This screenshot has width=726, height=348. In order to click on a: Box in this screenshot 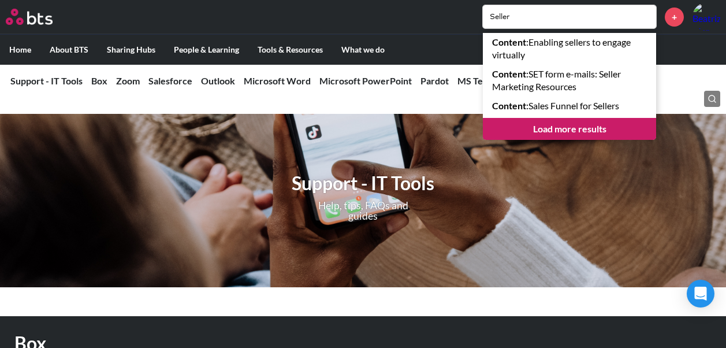, I will do `click(99, 80)`.